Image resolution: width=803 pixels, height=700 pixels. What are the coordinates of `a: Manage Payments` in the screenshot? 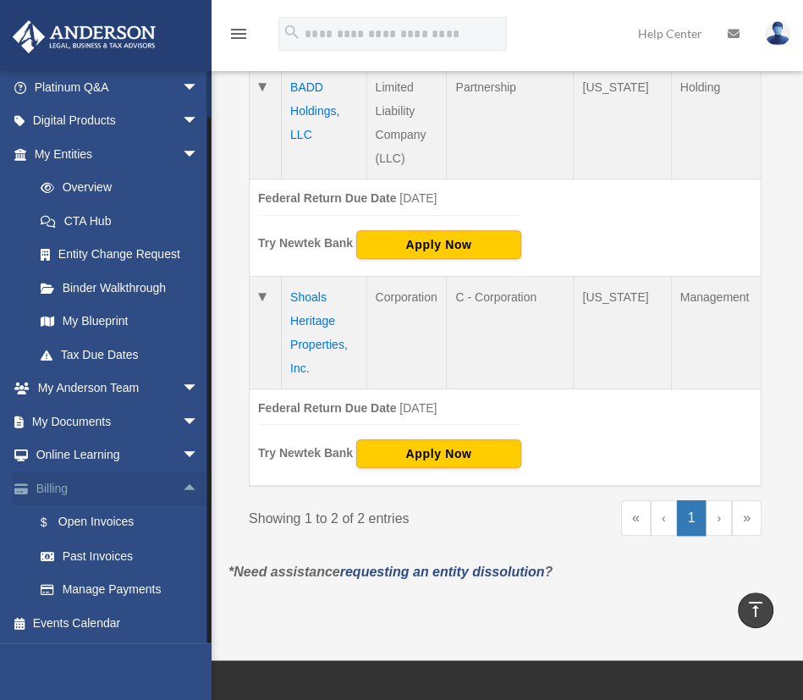 It's located at (124, 590).